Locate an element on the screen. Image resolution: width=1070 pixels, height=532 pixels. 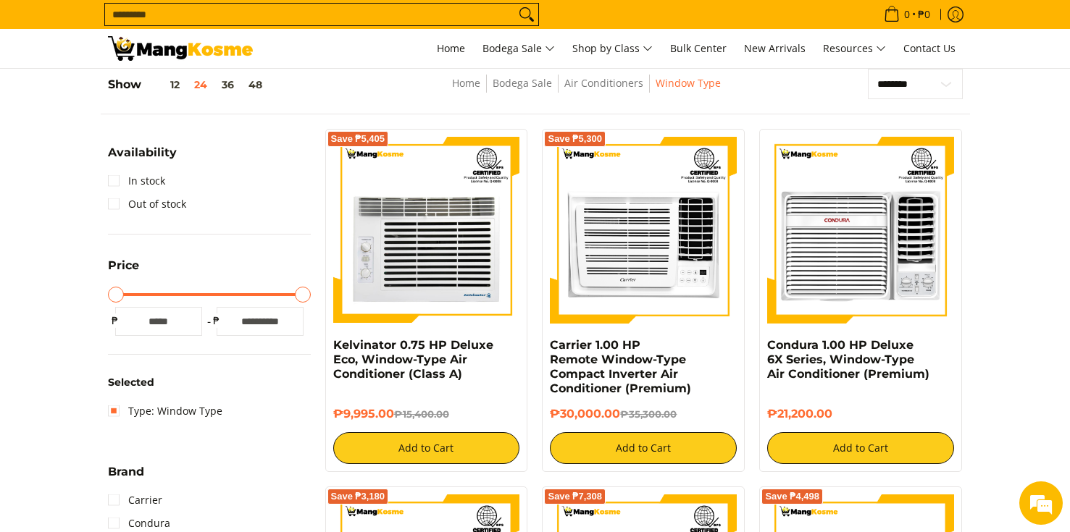
span: Bulk Center is located at coordinates (698, 48).